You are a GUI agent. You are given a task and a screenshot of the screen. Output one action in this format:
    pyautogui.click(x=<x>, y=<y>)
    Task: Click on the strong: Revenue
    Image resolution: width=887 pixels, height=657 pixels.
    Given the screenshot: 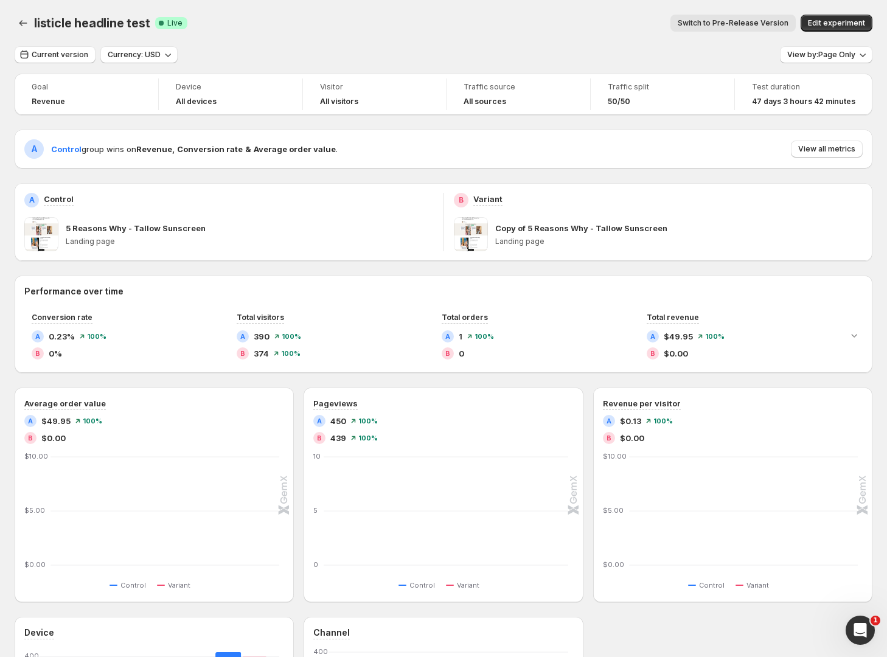 What is the action you would take?
    pyautogui.click(x=154, y=149)
    